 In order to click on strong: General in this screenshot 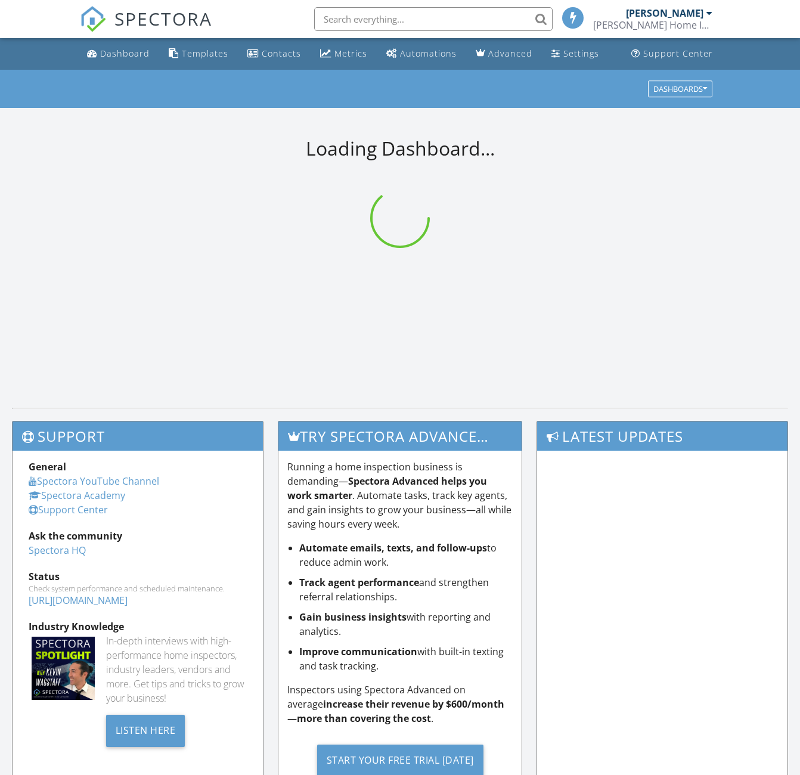, I will do `click(47, 467)`.